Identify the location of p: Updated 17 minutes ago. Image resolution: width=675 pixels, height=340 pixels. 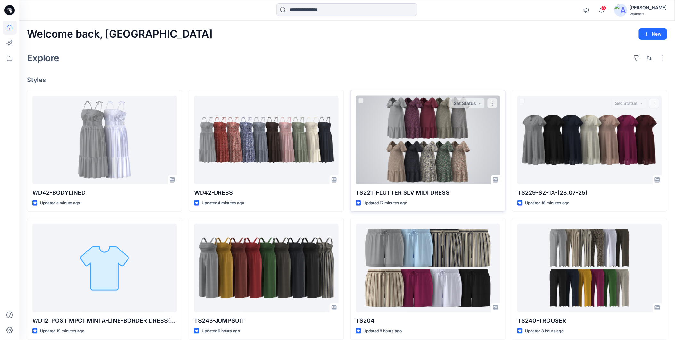
(385, 203).